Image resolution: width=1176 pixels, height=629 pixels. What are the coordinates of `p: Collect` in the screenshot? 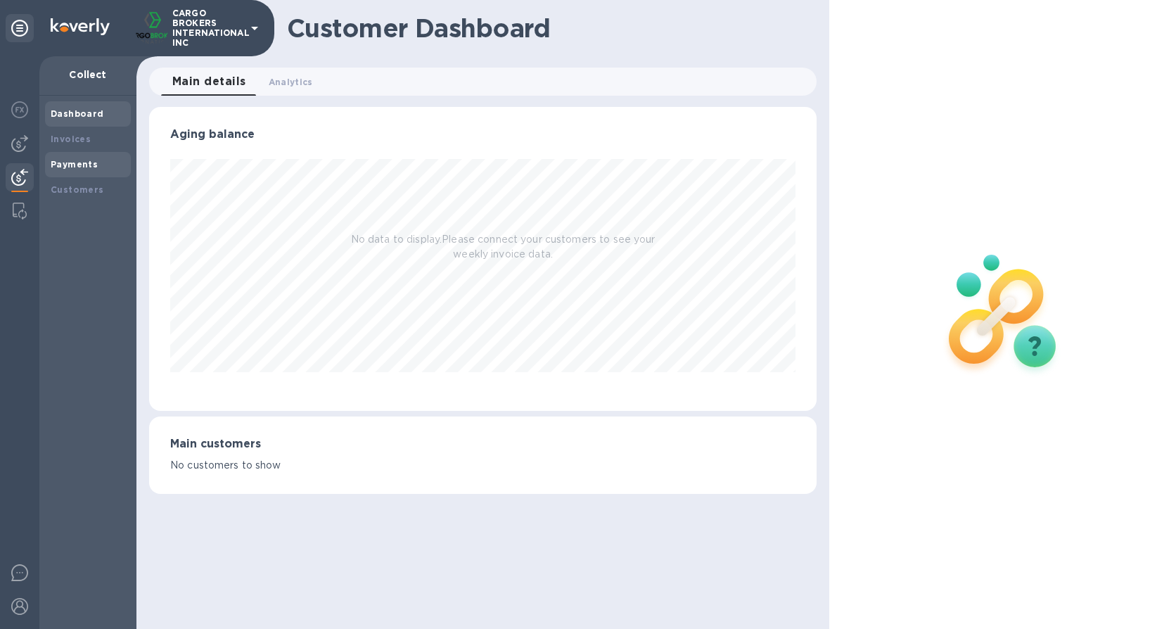 It's located at (88, 75).